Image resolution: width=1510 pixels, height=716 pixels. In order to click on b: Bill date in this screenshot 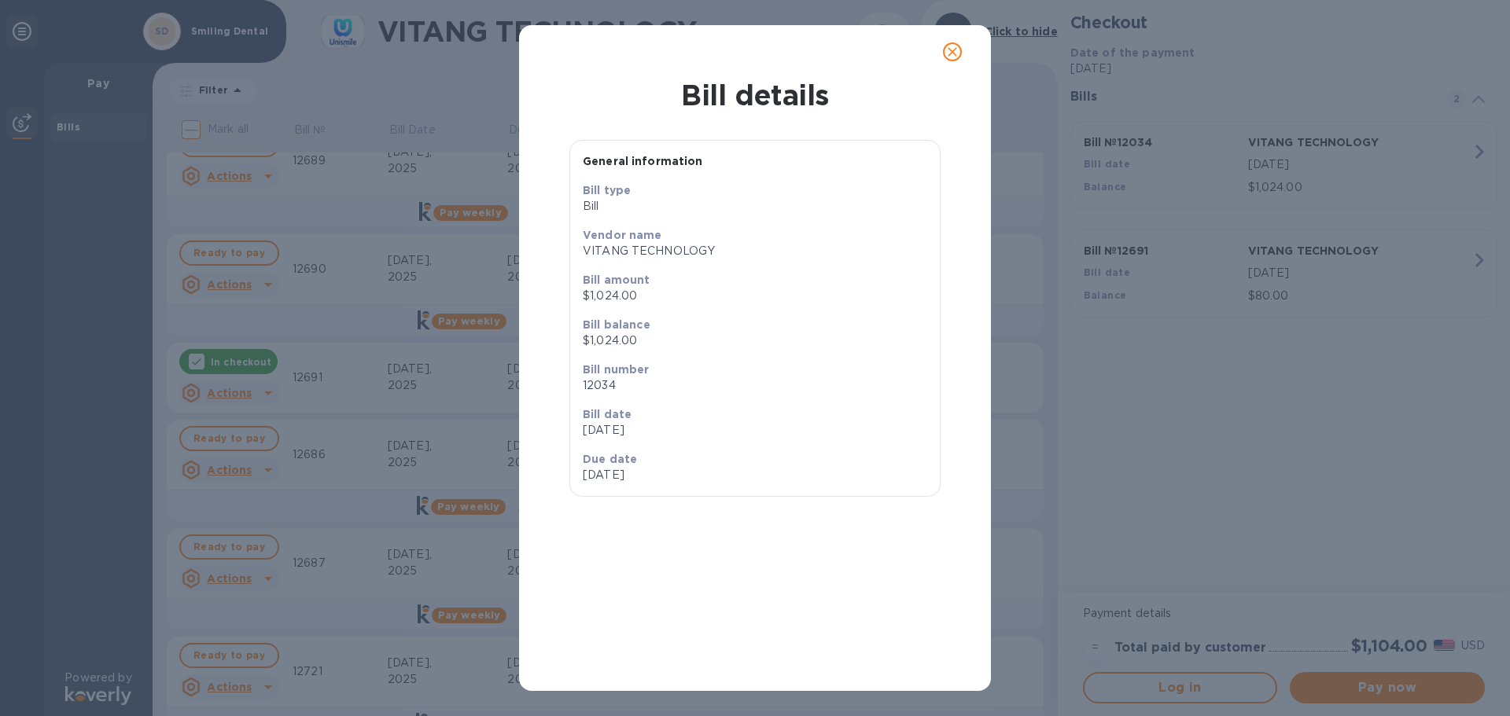, I will do `click(607, 414)`.